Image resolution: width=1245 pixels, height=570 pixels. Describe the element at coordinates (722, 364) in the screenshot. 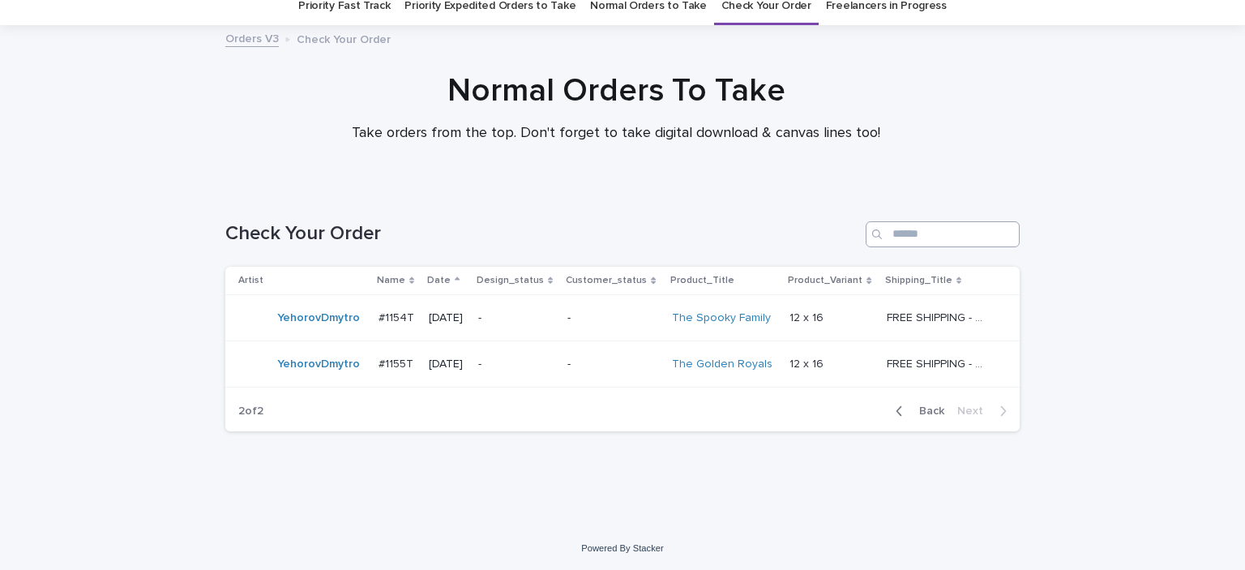

I see `a: The Golden Royals` at that location.